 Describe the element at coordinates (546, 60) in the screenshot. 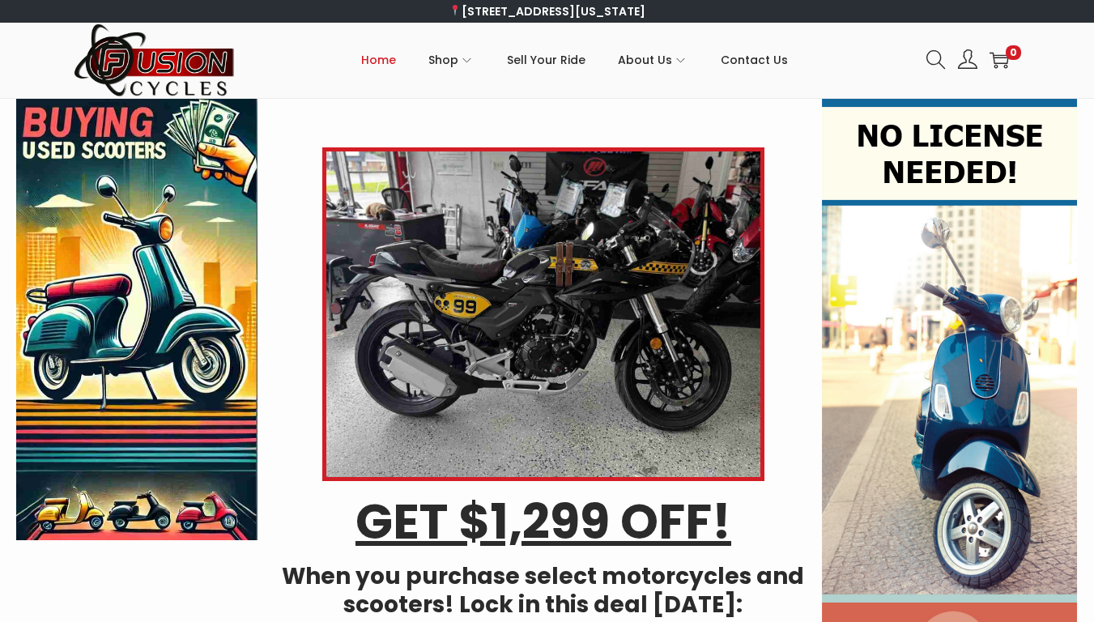

I see `span: Sell Your Ride` at that location.